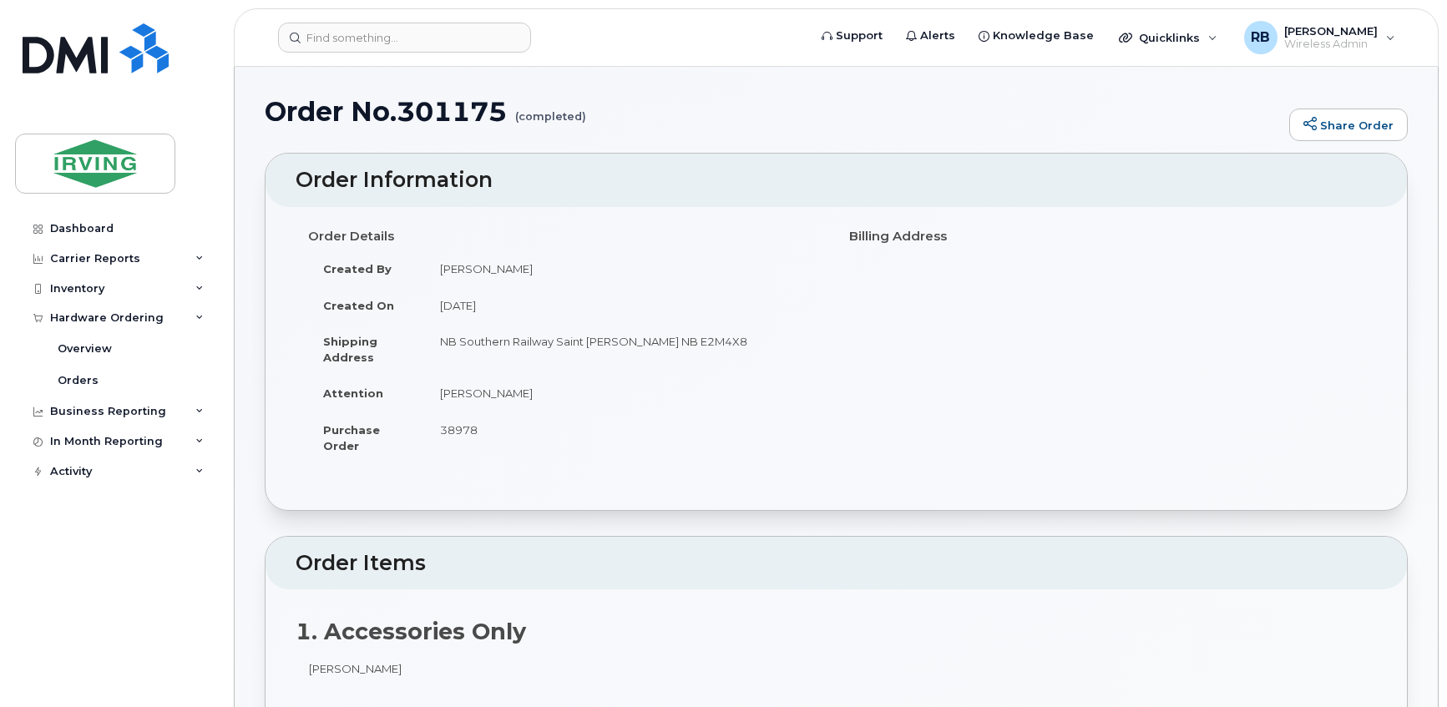  I want to click on strong: Created By, so click(357, 269).